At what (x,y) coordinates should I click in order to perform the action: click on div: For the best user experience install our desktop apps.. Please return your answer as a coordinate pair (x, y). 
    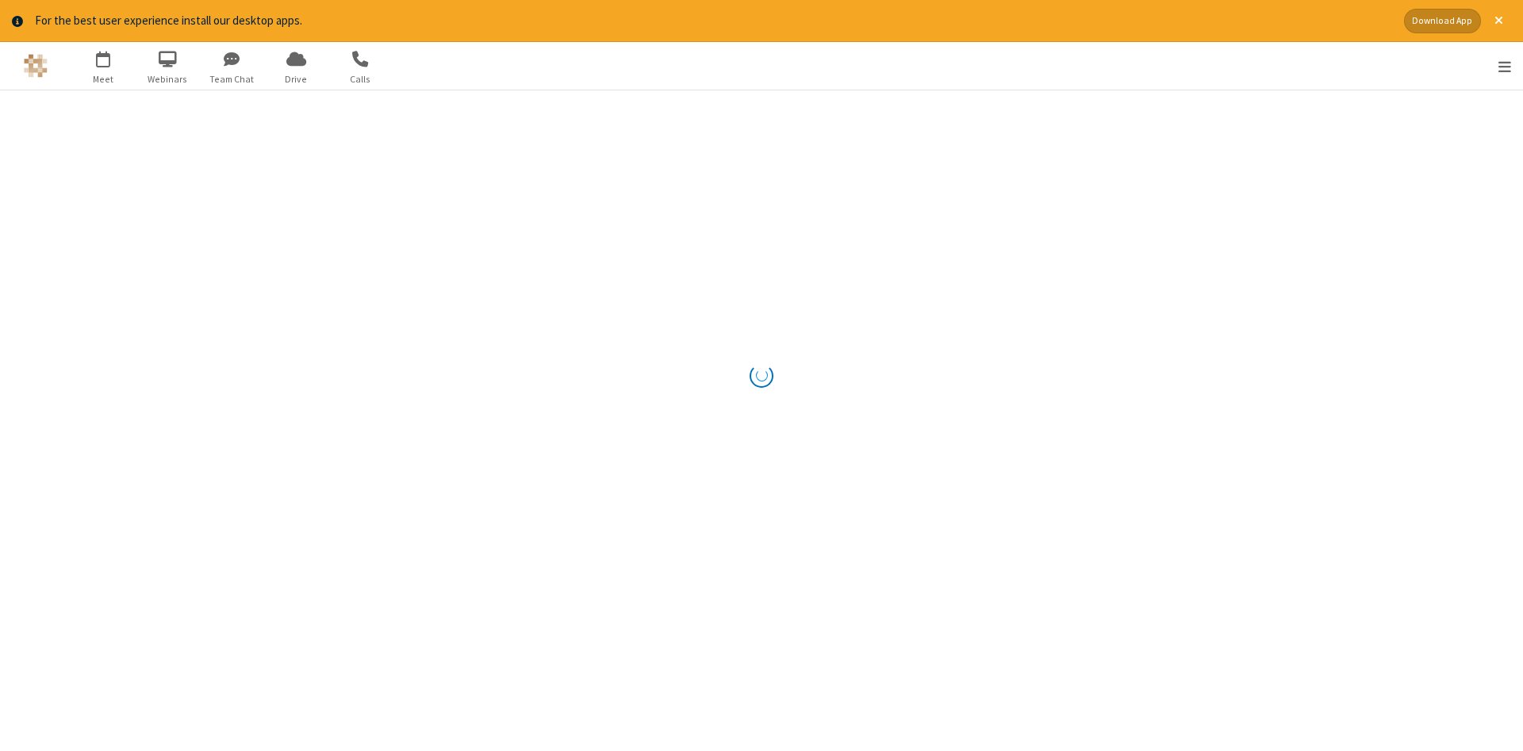
    Looking at the image, I should click on (713, 21).